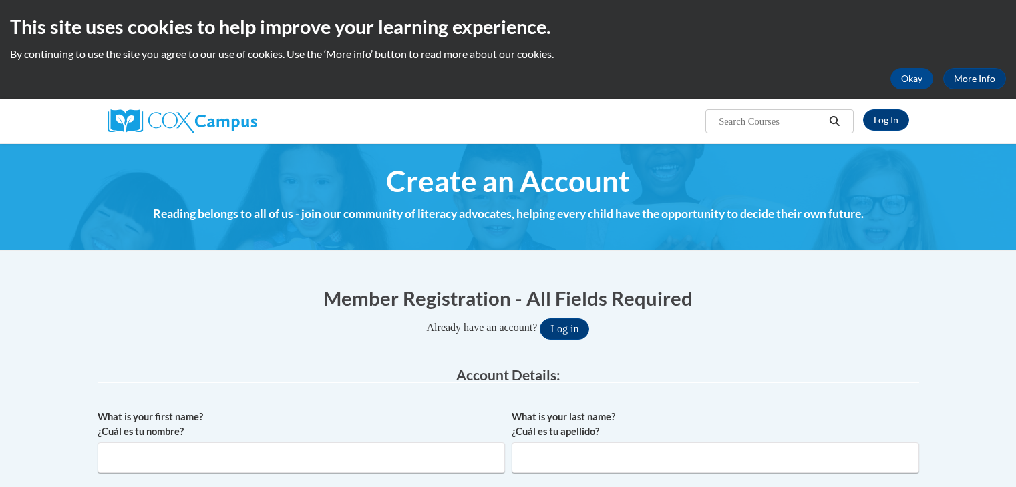 The image size is (1016, 487). I want to click on h4: Reading belongs to all of us - join our community of literacy advocates, helping every child have..., so click(508, 214).